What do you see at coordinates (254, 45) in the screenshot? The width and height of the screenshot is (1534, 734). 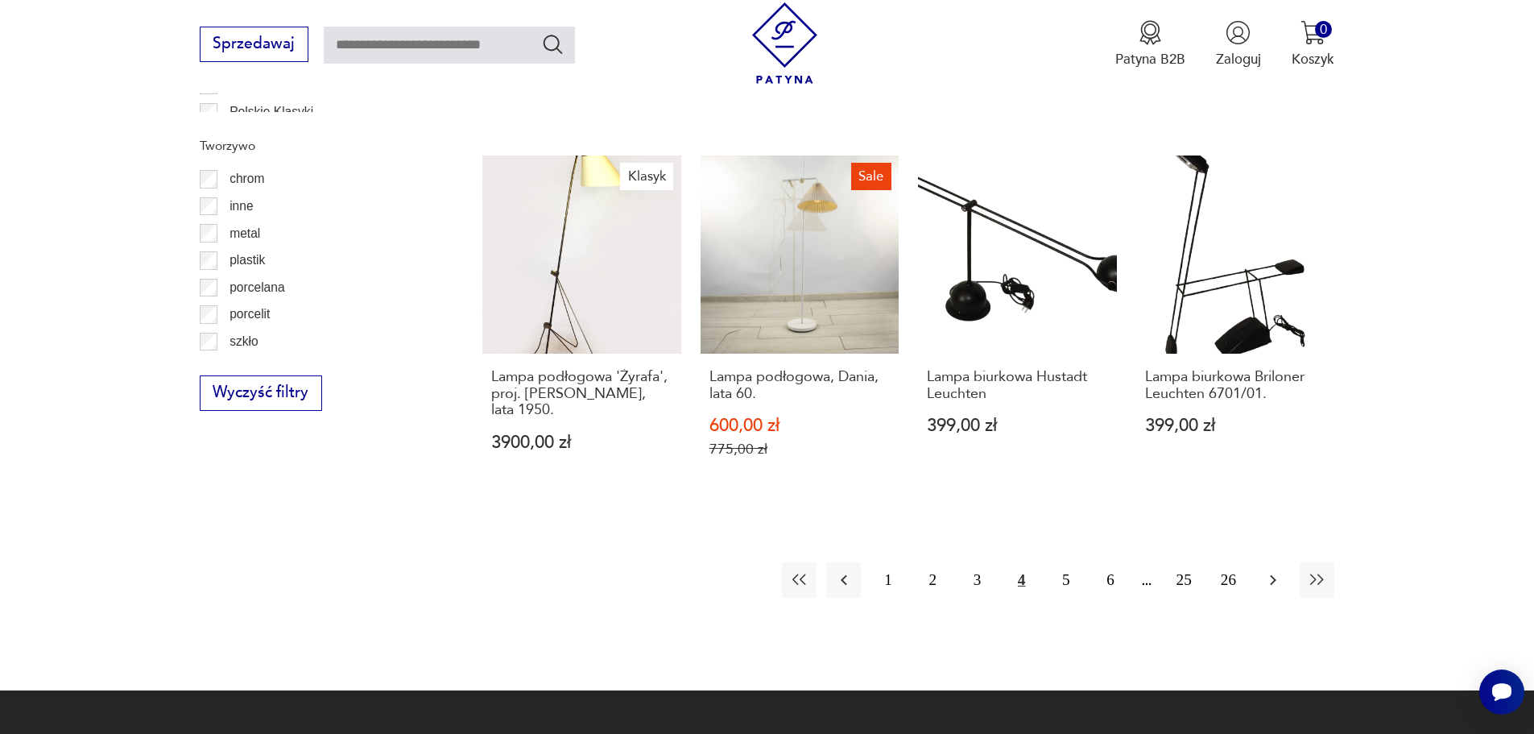 I see `a: Sprzedawaj` at bounding box center [254, 45].